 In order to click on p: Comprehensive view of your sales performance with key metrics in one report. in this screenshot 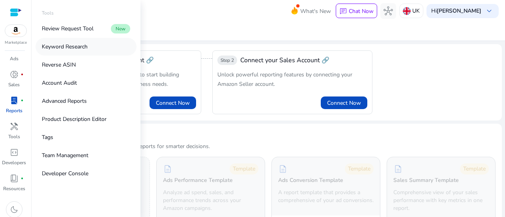, I will do `click(441, 201)`.